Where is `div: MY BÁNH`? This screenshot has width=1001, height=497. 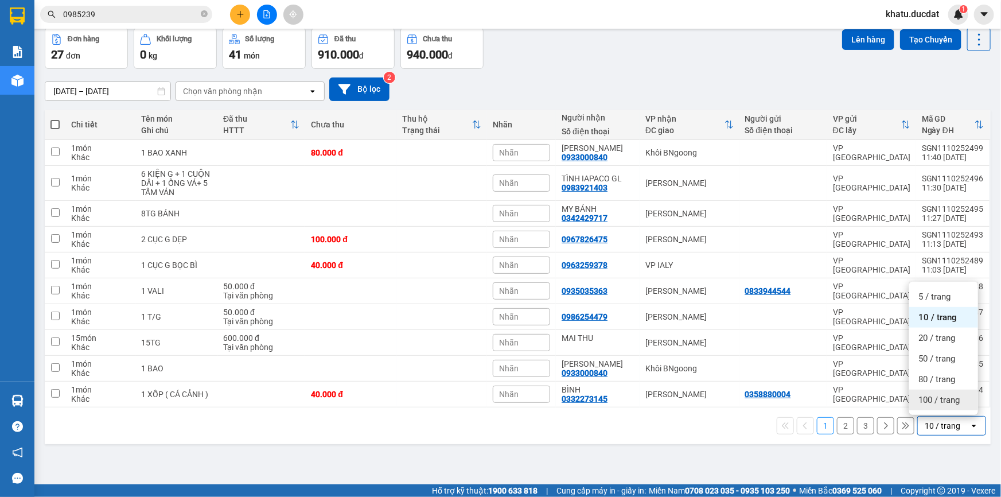
div: MY BÁNH is located at coordinates (598, 209).